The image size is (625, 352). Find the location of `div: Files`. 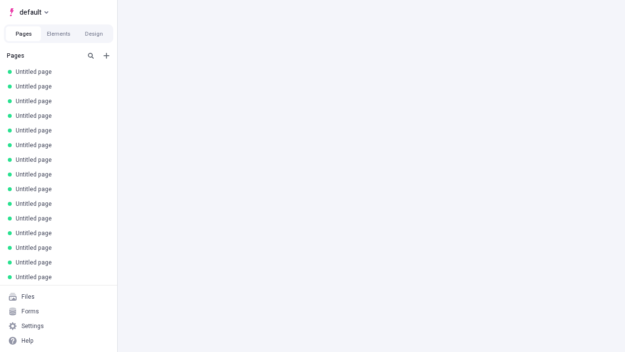

div: Files is located at coordinates (28, 296).